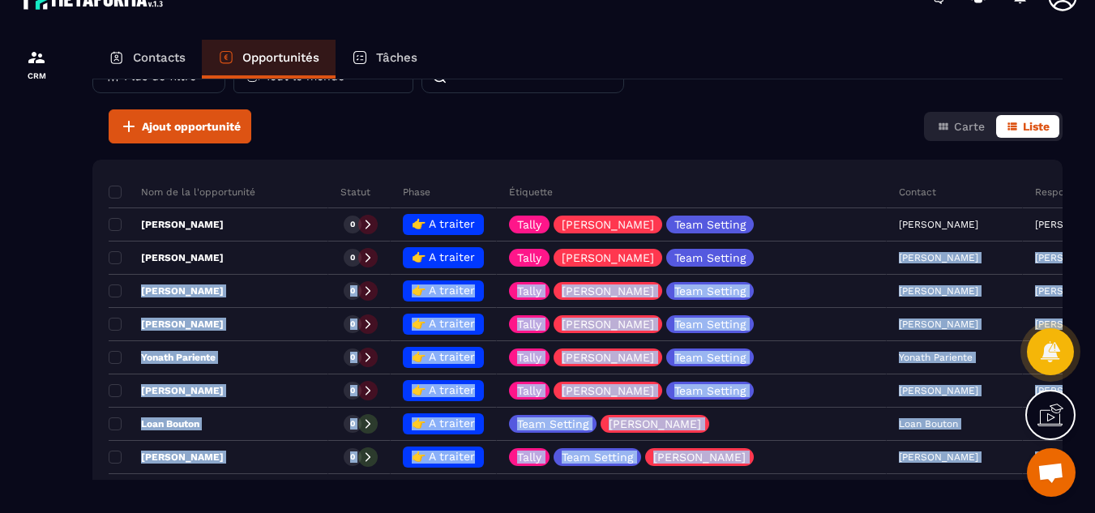  What do you see at coordinates (160, 76) in the screenshot?
I see `p: Plus de filtre` at bounding box center [160, 76].